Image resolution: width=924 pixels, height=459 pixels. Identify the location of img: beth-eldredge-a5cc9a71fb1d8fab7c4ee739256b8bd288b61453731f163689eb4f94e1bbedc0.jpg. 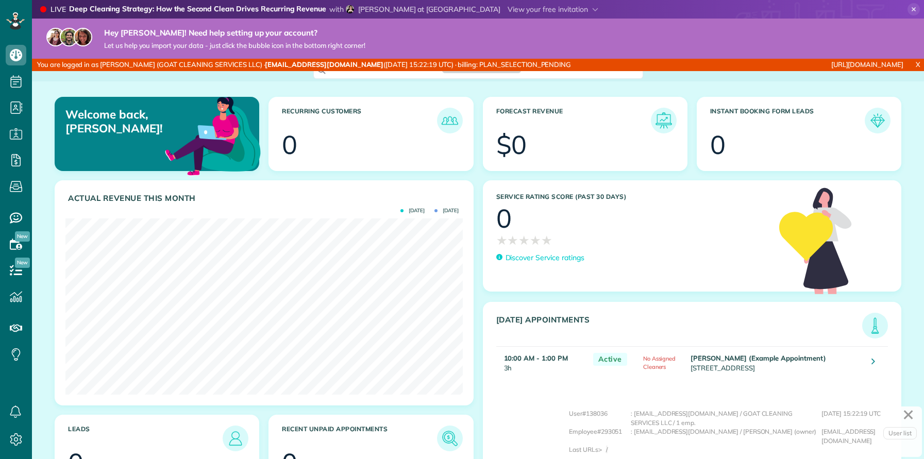
(350, 9).